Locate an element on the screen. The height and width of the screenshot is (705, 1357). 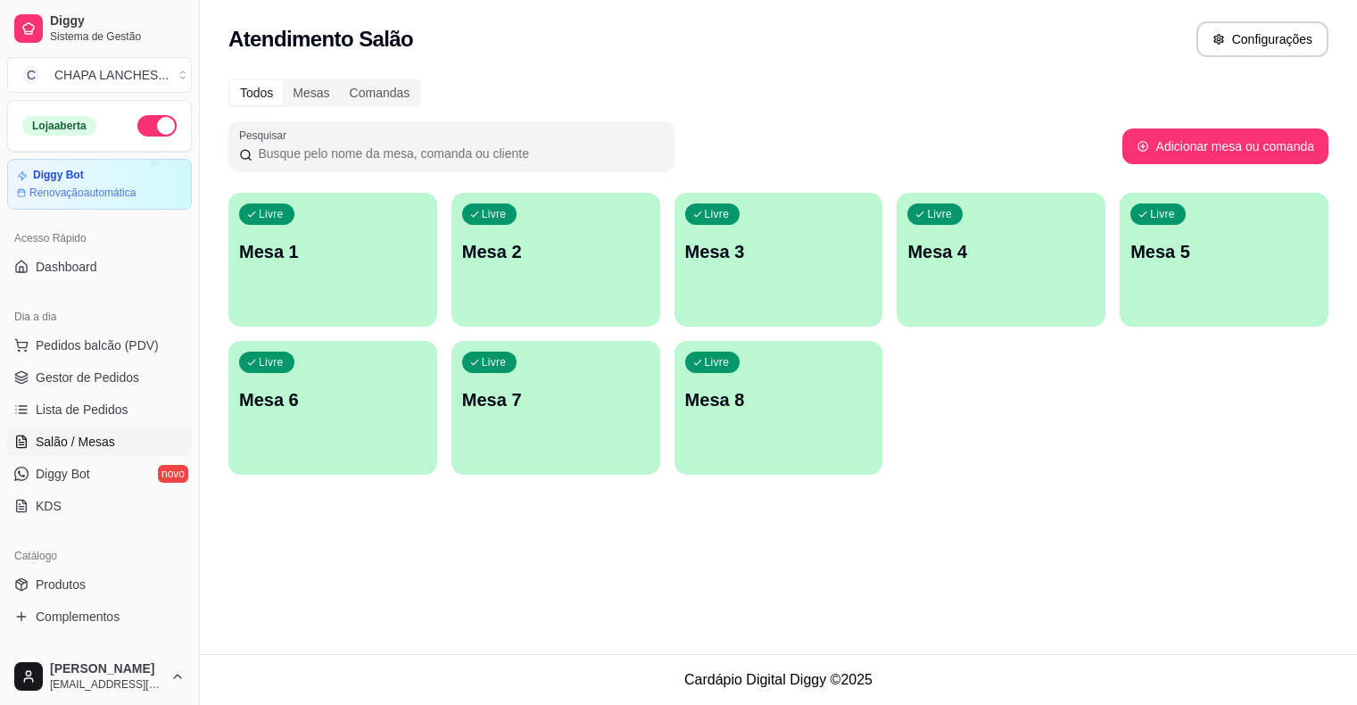
a: Salão / Mesas is located at coordinates (99, 442).